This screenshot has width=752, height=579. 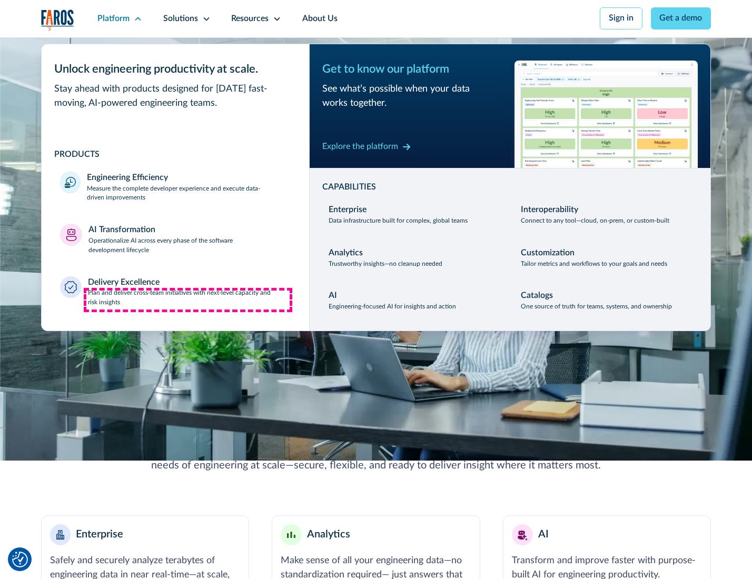 What do you see at coordinates (181, 19) in the screenshot?
I see `div: Solutions` at bounding box center [181, 19].